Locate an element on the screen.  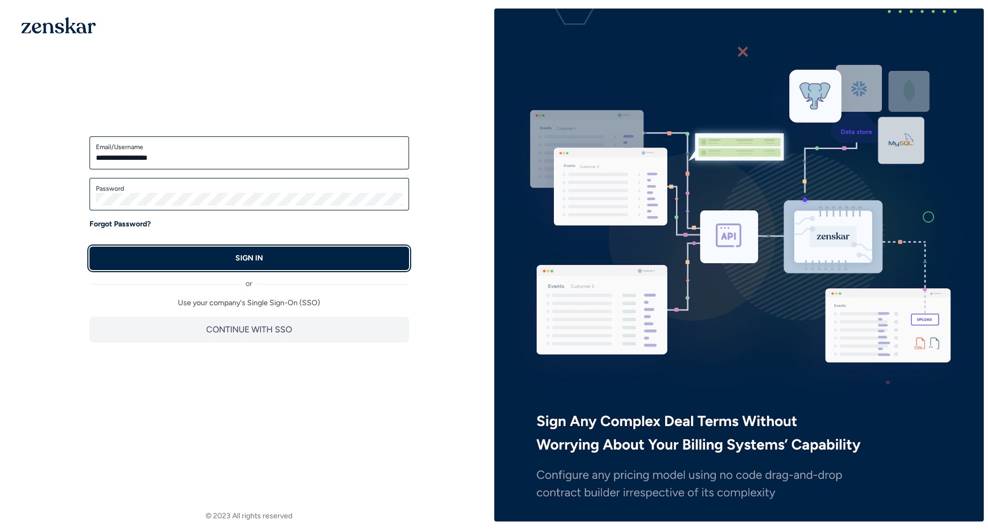
footer: © 2023 All rights reserved is located at coordinates (249, 516).